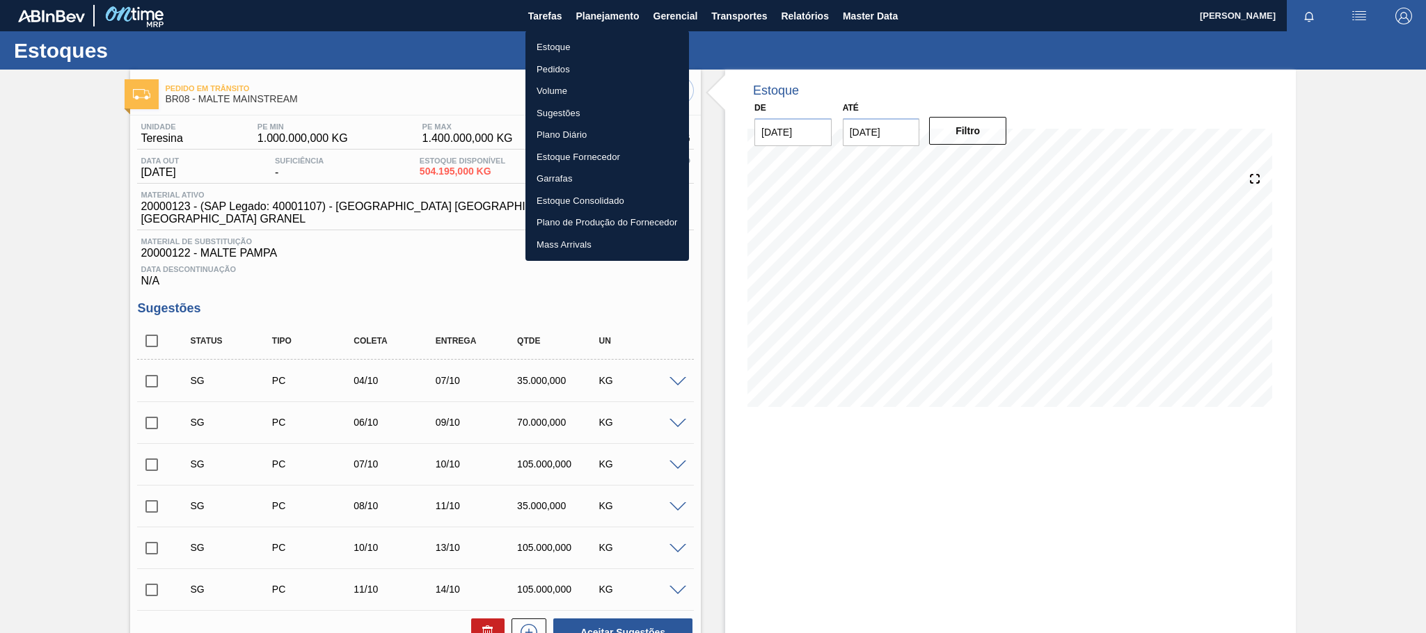 The width and height of the screenshot is (1426, 633). What do you see at coordinates (607, 47) in the screenshot?
I see `li: Estoque` at bounding box center [607, 47].